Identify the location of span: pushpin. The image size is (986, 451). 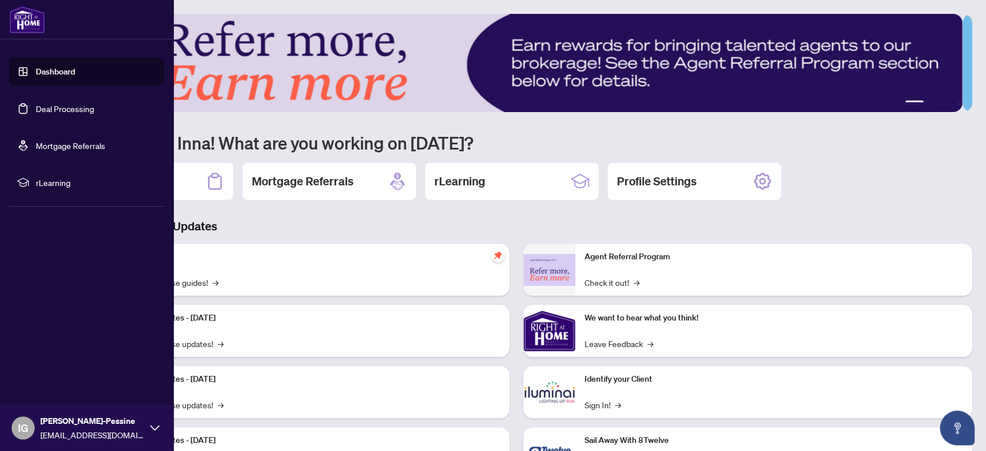
(498, 255).